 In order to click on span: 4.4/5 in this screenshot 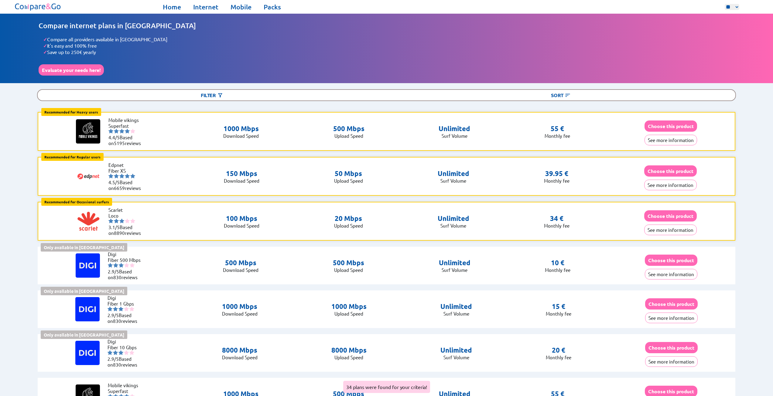, I will do `click(114, 137)`.